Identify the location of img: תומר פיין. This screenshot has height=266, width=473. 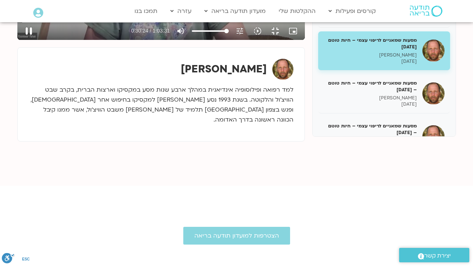
(282, 69).